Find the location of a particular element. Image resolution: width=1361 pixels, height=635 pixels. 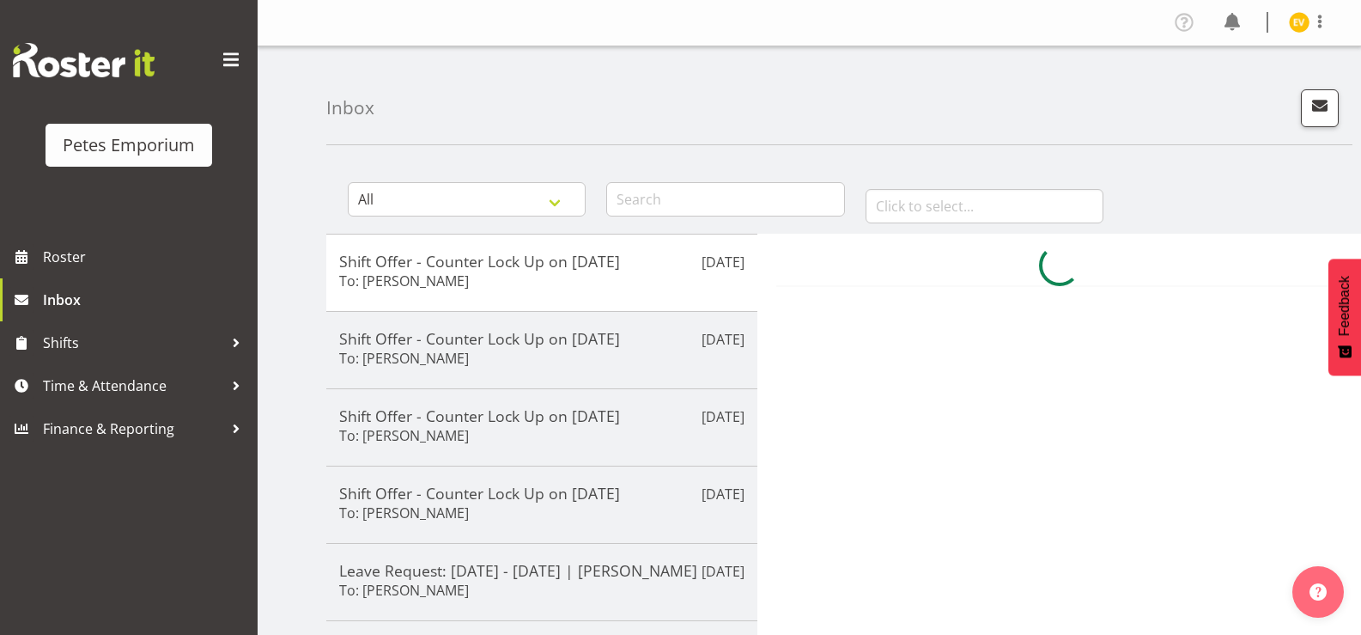

button: Feedback - Show survey is located at coordinates (1345, 317).